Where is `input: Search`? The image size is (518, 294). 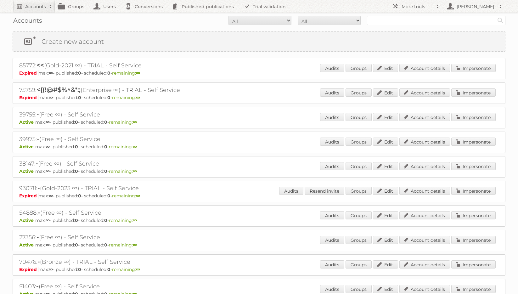
input: Search is located at coordinates (501, 20).